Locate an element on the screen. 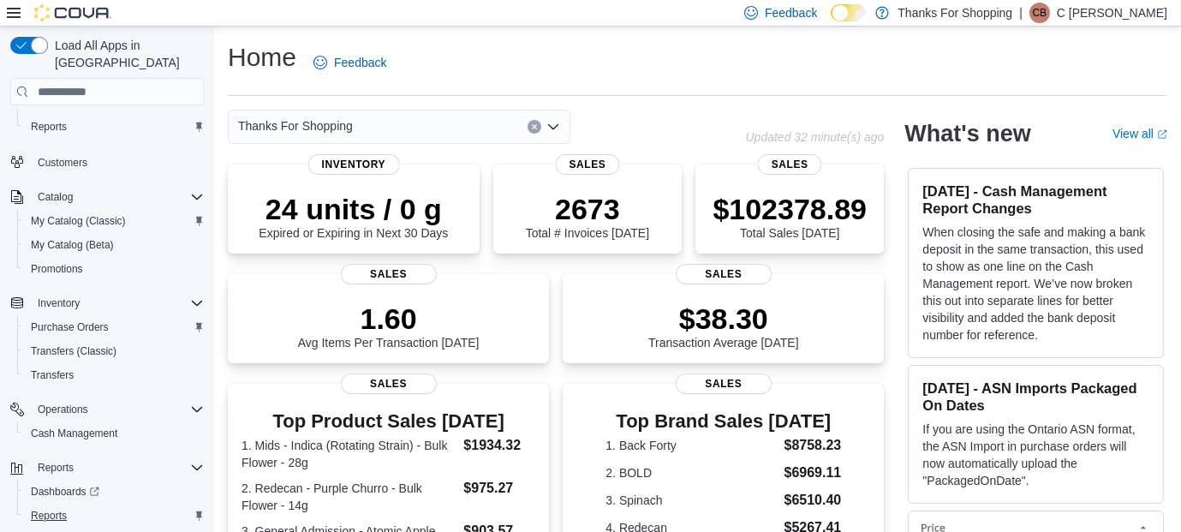  dt: 3. Spinach is located at coordinates (691, 500).